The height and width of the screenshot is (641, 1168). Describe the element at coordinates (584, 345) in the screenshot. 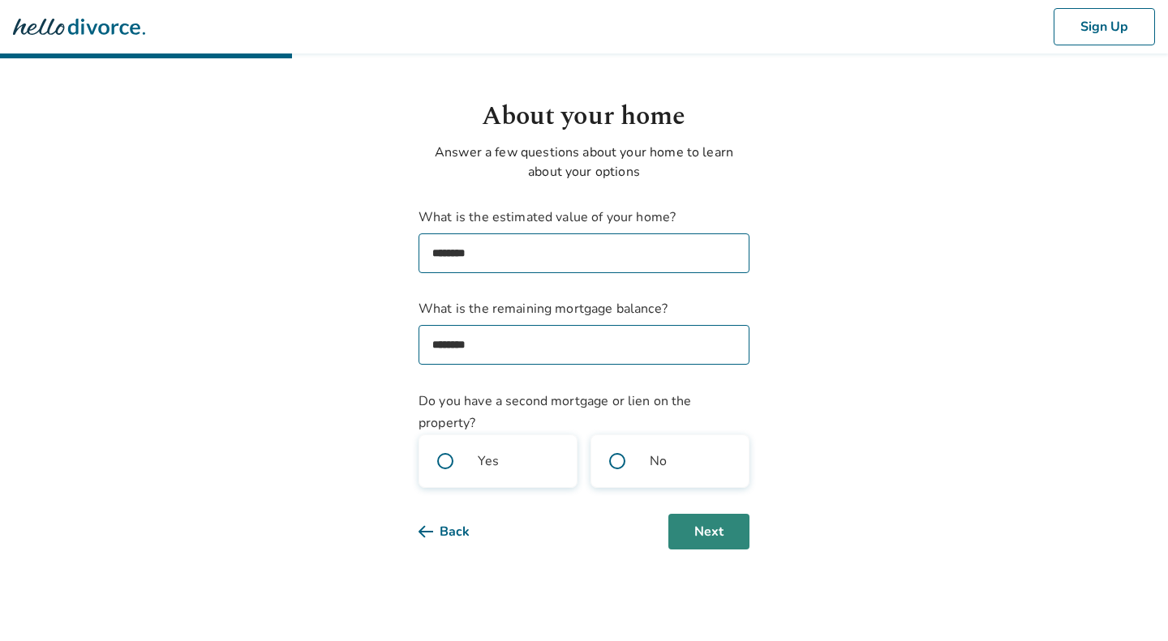

I see `input: What is the remaining mortgage balance?` at that location.